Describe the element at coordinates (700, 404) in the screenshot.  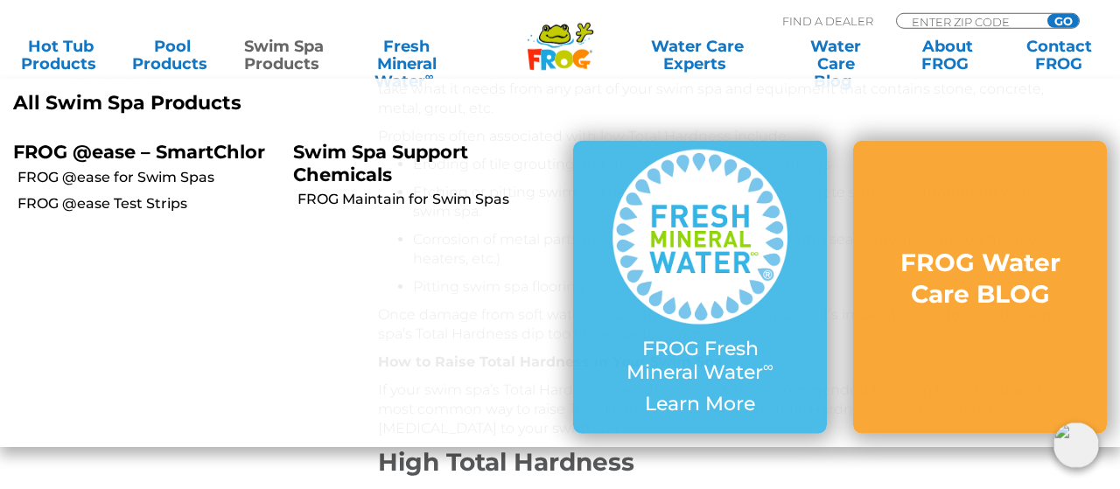
I see `p: Learn More` at that location.